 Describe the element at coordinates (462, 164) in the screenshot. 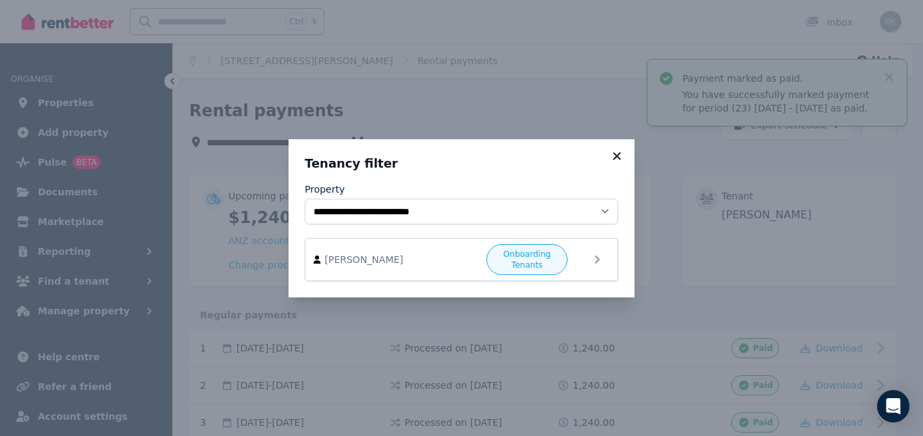

I see `h3: Tenancy filter` at that location.